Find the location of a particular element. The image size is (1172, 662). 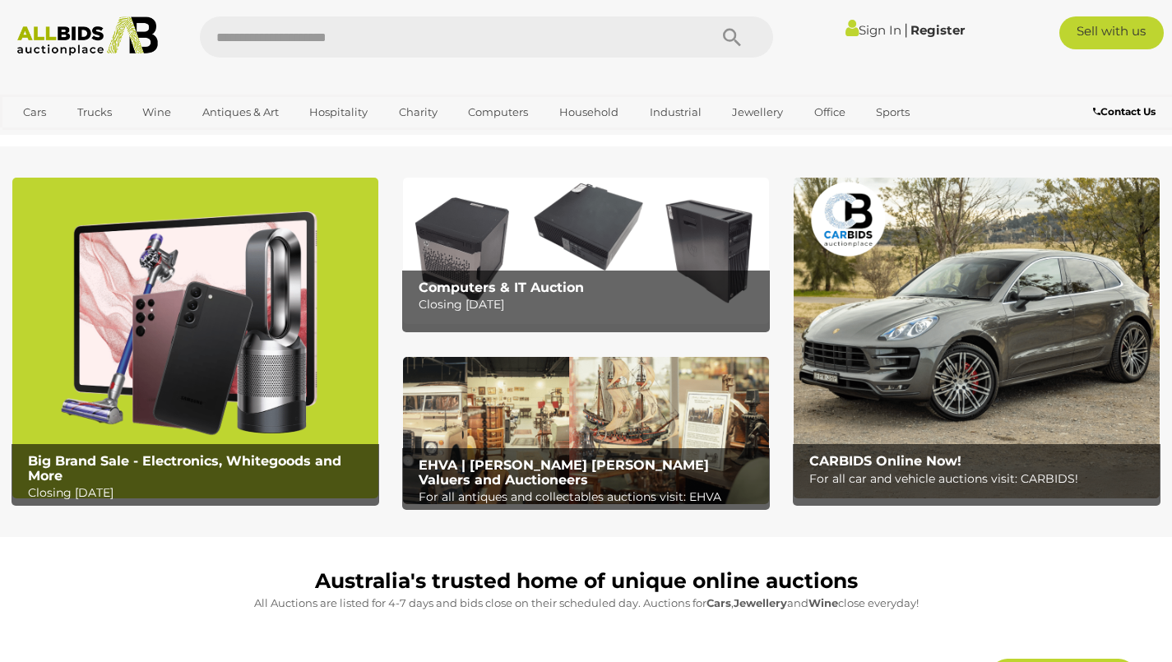

b: Big Brand Sale - Electronics, Whitegoods and More is located at coordinates (184, 468).